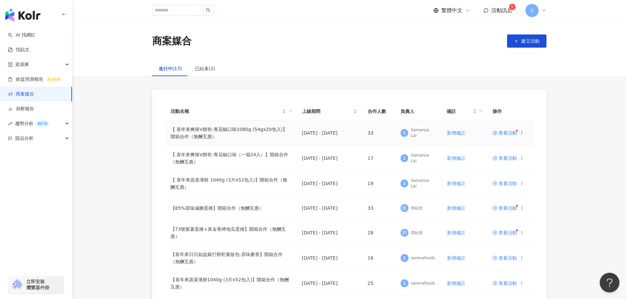  Describe the element at coordinates (35, 80) in the screenshot. I see `a: 效益預測報告ALPHA` at that location.